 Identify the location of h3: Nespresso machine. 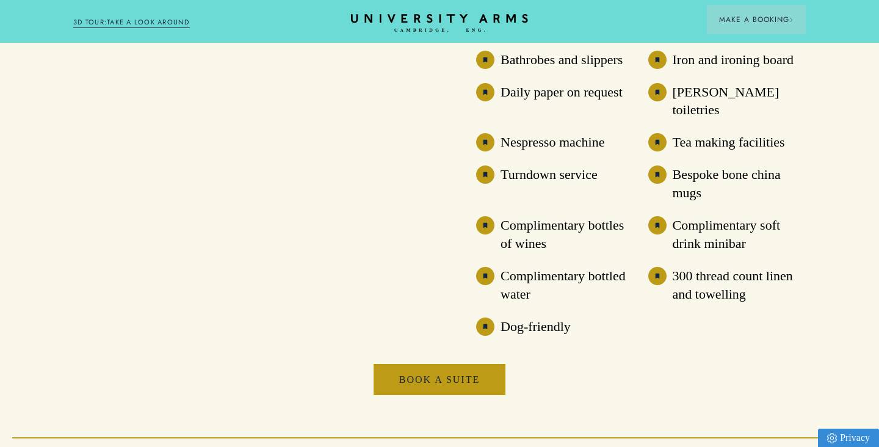
(553, 142).